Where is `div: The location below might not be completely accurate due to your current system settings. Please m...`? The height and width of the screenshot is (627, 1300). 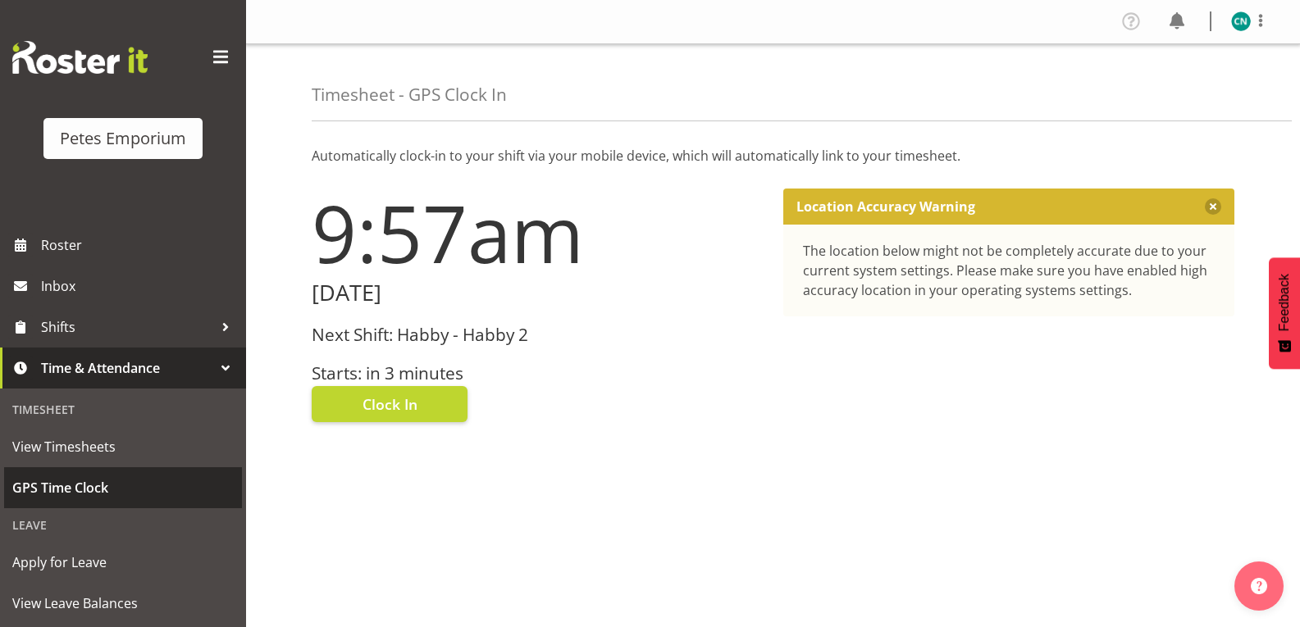
div: The location below might not be completely accurate due to your current system settings. Please m... is located at coordinates (1009, 271).